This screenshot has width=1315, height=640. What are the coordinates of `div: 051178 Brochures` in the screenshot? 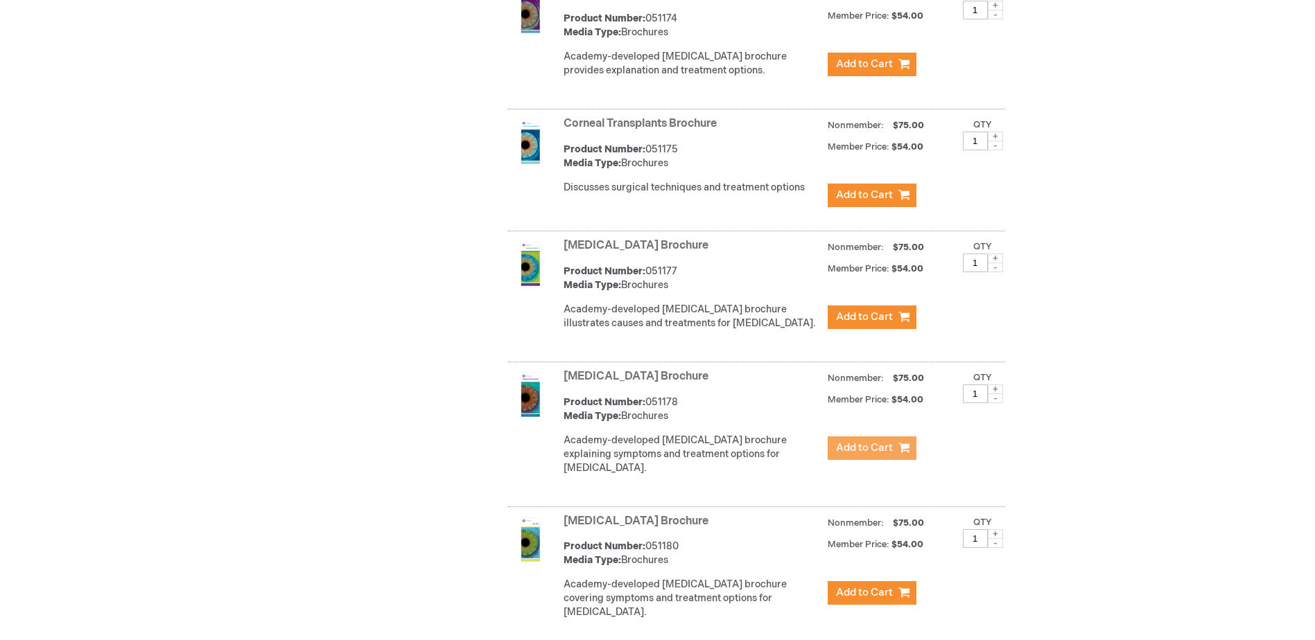 It's located at (692, 410).